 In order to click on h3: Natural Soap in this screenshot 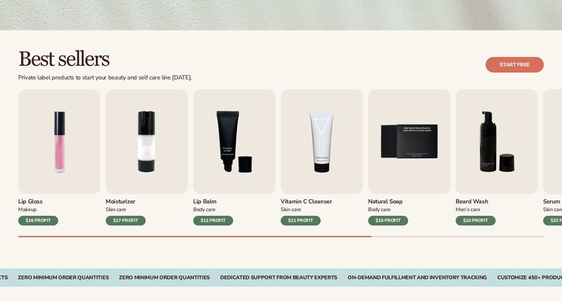, I will do `click(388, 202)`.